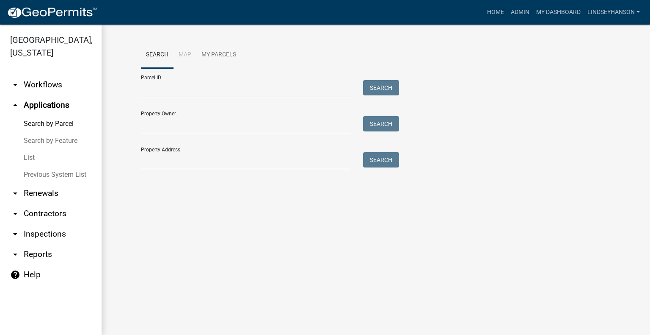  Describe the element at coordinates (219, 55) in the screenshot. I see `a: My Parcels` at that location.